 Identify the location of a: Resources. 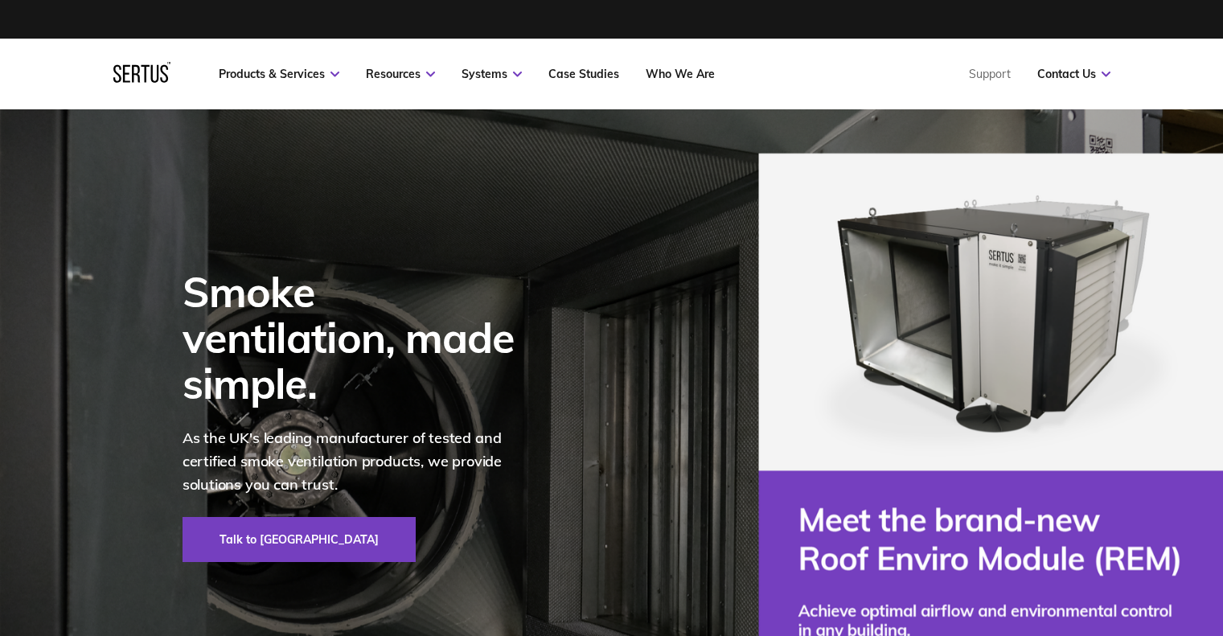
(401, 74).